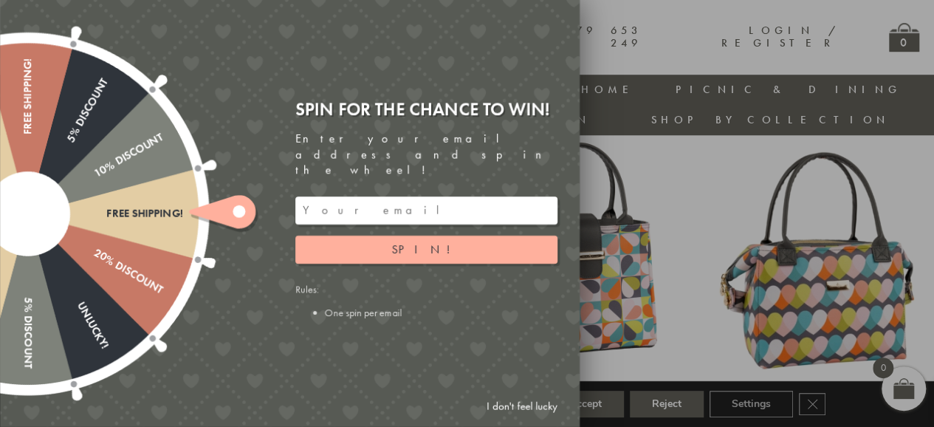  What do you see at coordinates (426, 154) in the screenshot?
I see `div: Enter your email address and spin the wheel!` at bounding box center [426, 154].